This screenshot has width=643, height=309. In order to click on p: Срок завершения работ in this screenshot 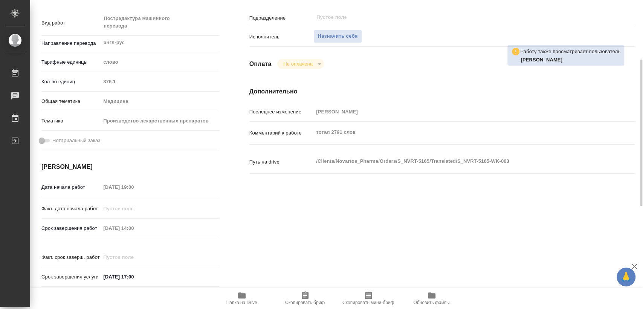, I will do `click(71, 228)`.